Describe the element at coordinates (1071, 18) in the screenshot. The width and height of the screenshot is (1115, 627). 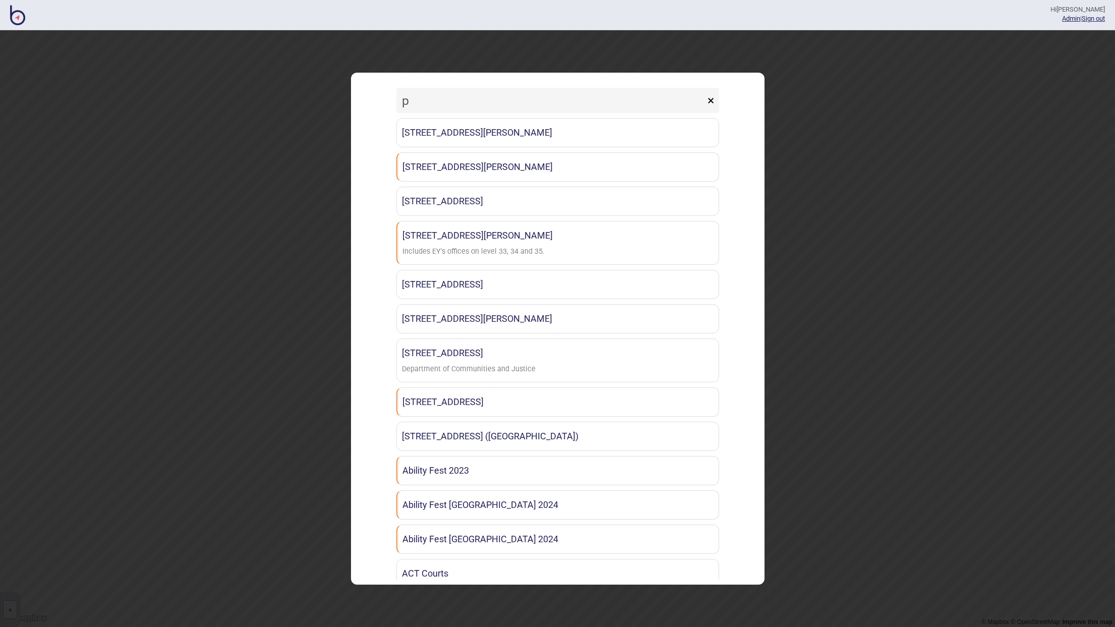
I see `a: Admin` at that location.